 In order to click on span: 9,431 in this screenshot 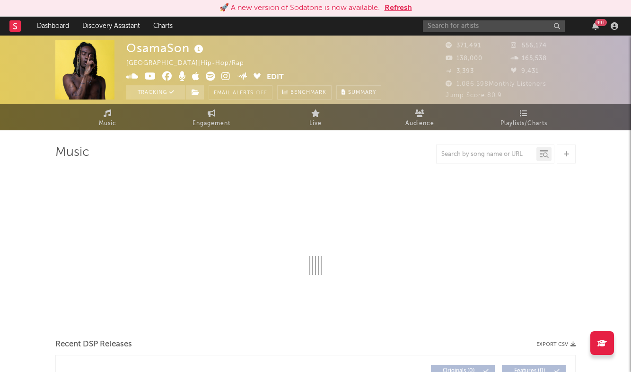, I will do `click(525, 71)`.